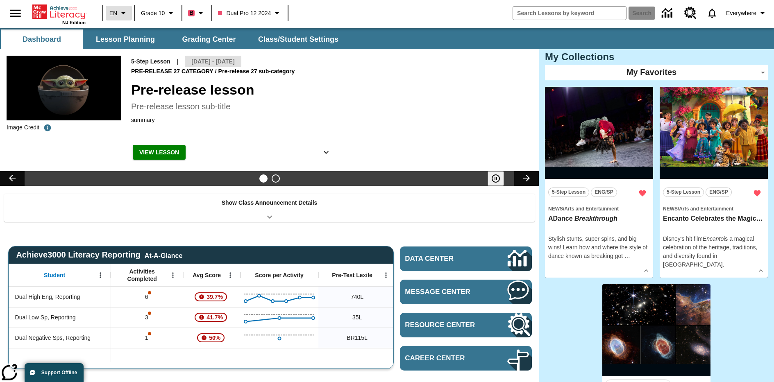 This screenshot has width=774, height=382. I want to click on button: Profile/Settings, so click(746, 13).